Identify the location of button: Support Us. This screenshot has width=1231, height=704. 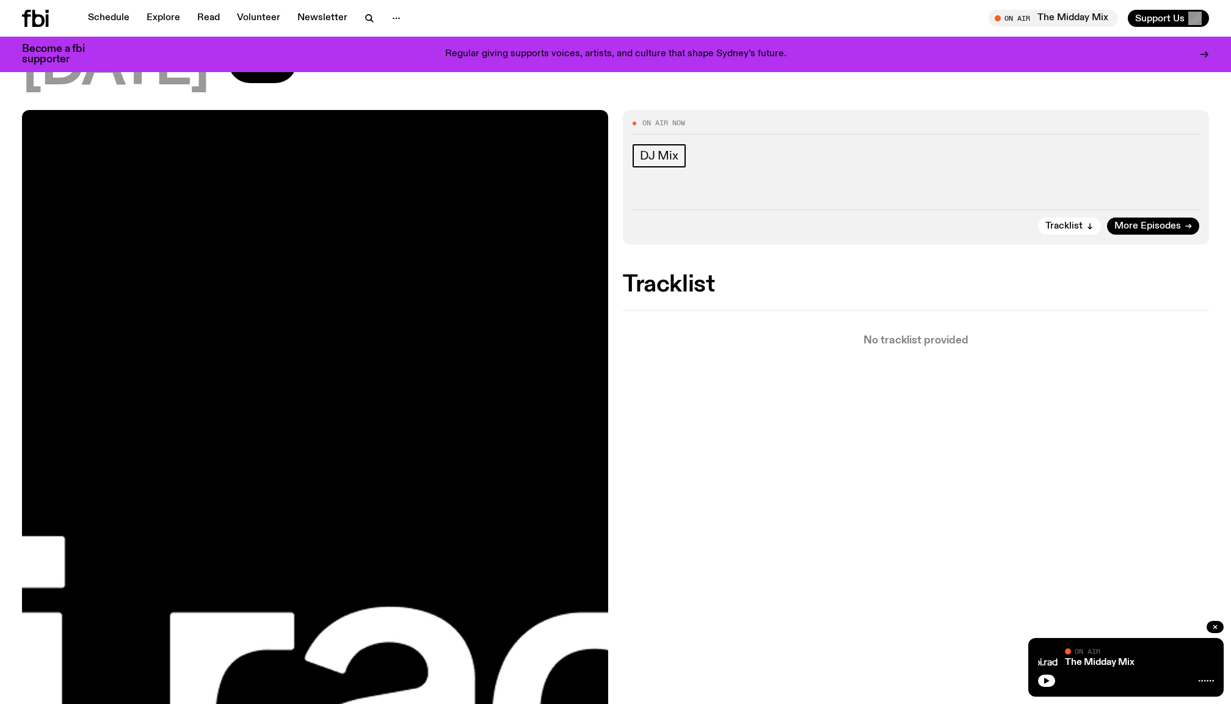
(1168, 18).